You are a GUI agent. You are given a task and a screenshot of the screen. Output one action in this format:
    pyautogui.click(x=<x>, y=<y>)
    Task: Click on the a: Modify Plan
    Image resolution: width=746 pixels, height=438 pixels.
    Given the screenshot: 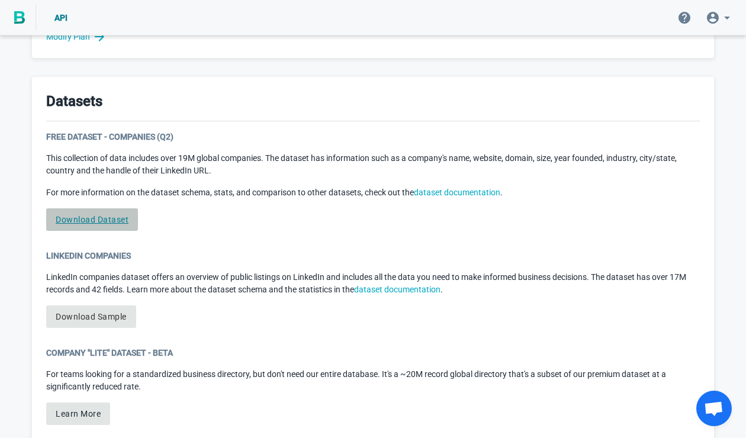 What is the action you would take?
    pyautogui.click(x=373, y=37)
    